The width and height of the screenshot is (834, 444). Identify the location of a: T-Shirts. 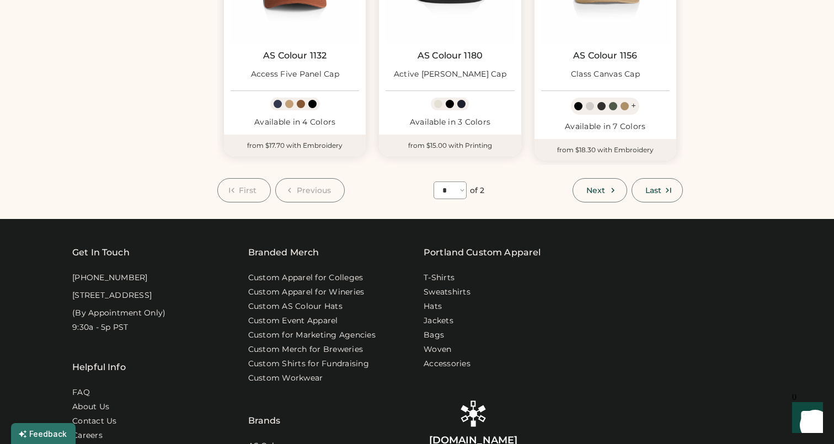
(439, 278).